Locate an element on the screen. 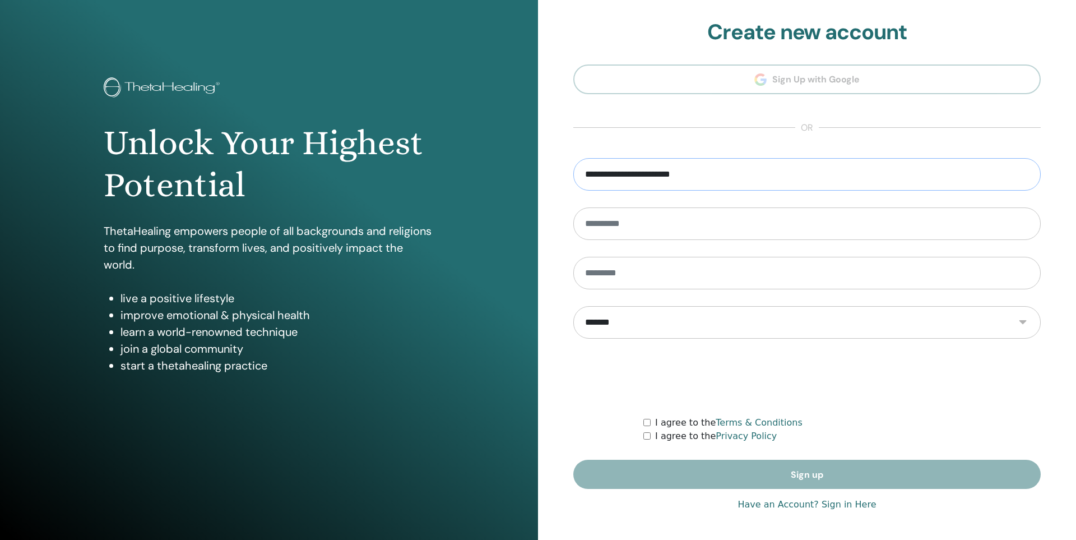 This screenshot has width=1076, height=540. h2: Create new account is located at coordinates (807, 32).